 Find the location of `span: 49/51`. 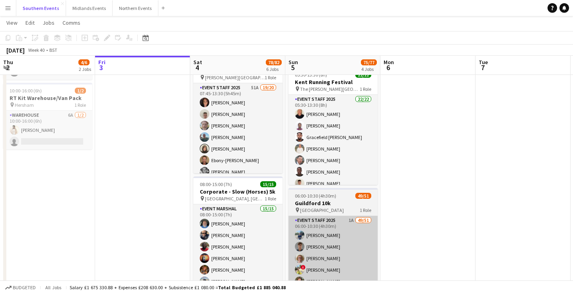

span: 49/51 is located at coordinates (364, 196).